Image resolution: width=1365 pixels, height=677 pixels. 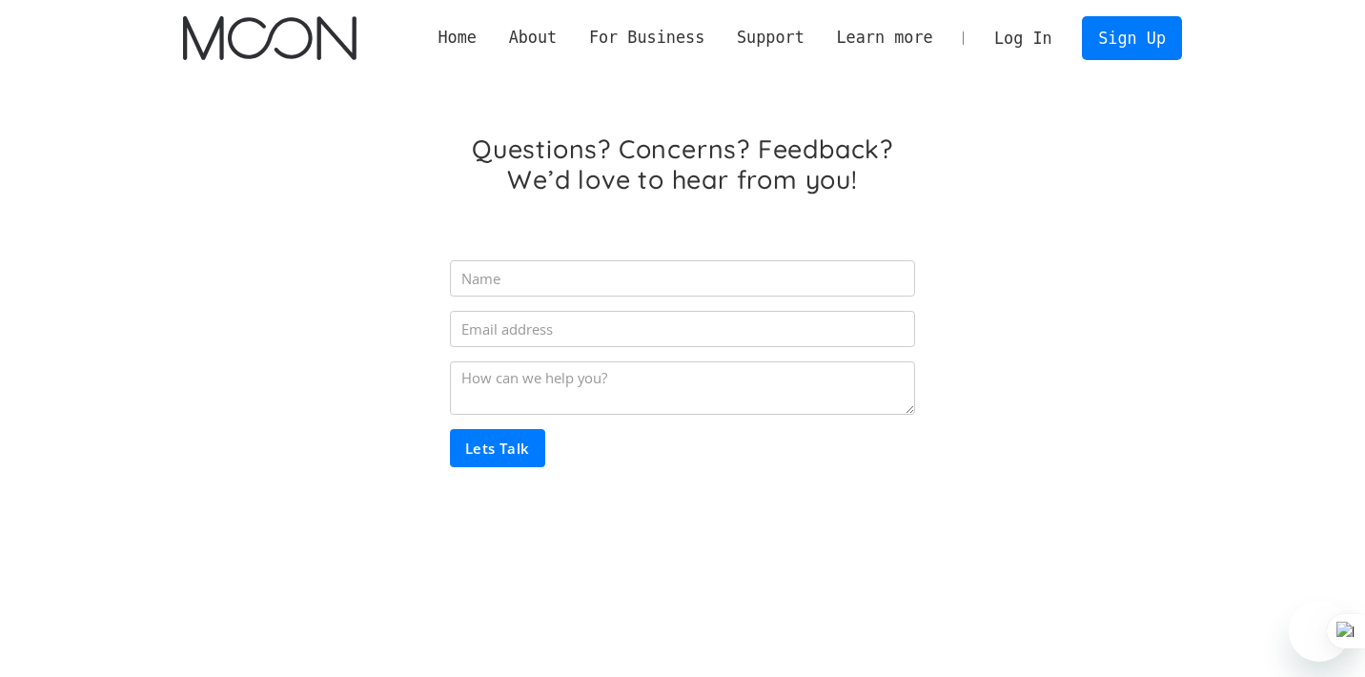 I want to click on input: Name, so click(x=682, y=278).